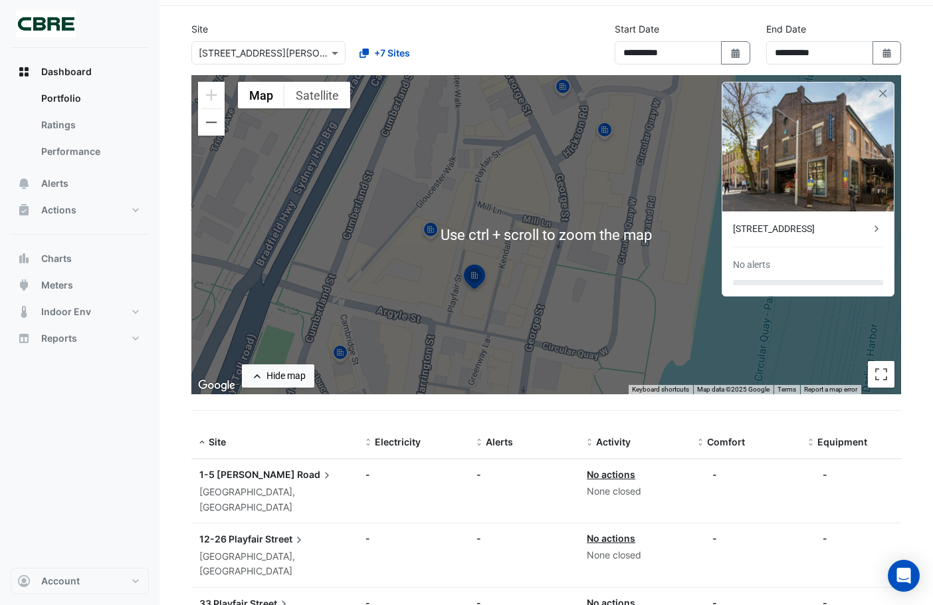  I want to click on button: Reports, so click(80, 338).